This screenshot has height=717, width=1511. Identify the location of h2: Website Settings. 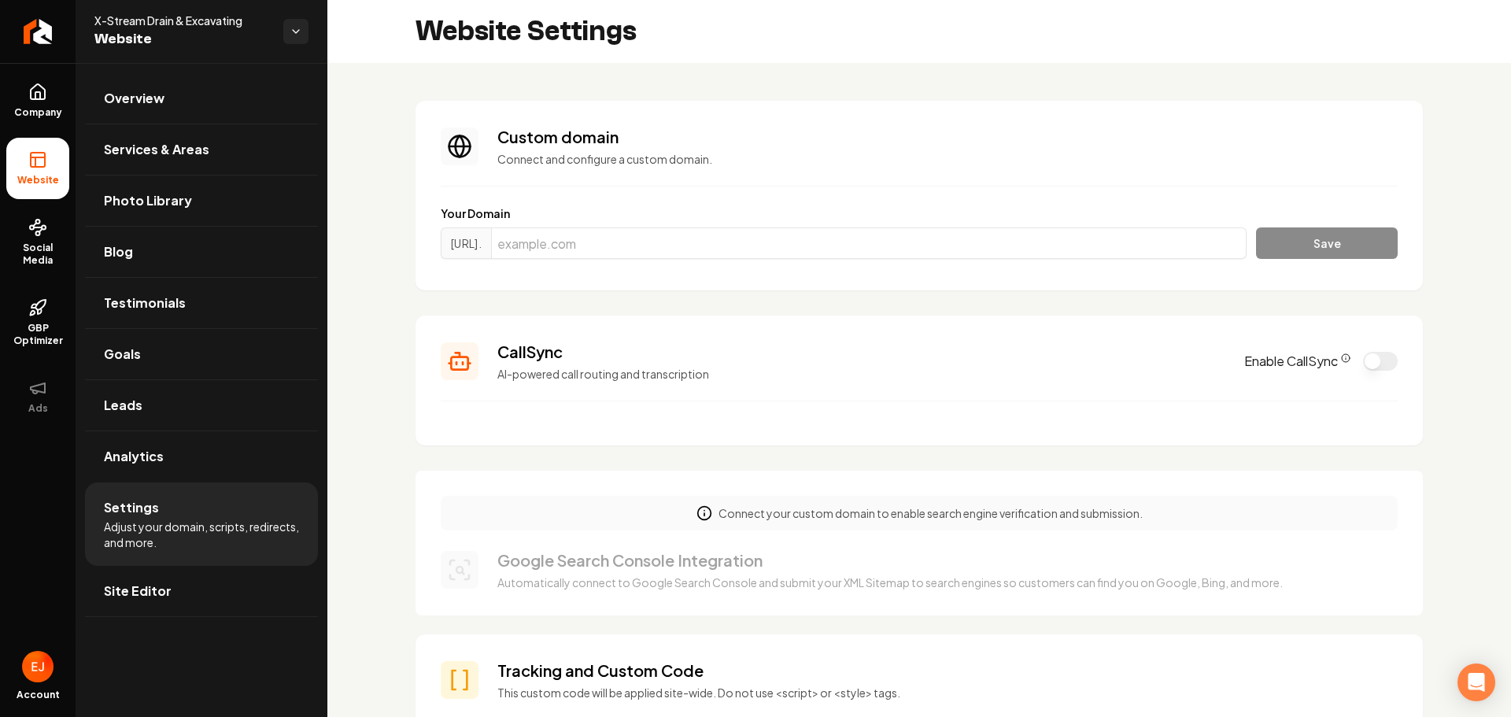
(526, 31).